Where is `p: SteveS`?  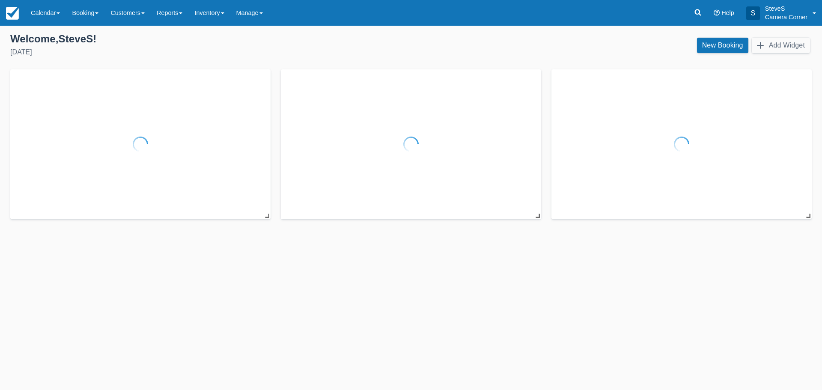 p: SteveS is located at coordinates (786, 9).